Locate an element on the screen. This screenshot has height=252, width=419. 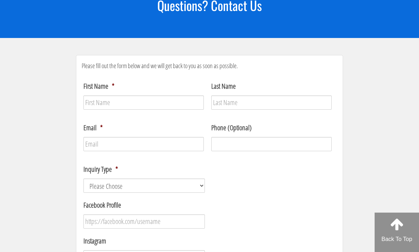
input: Last Name is located at coordinates (271, 103).